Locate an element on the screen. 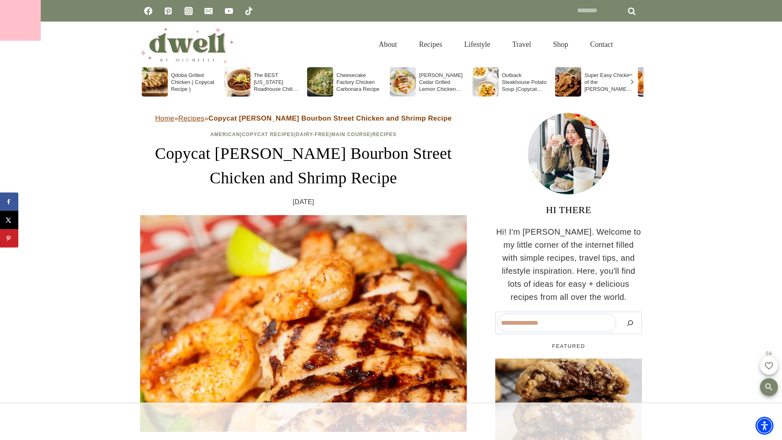 This screenshot has height=440, width=782. a: DWELL by michelle is located at coordinates (187, 44).